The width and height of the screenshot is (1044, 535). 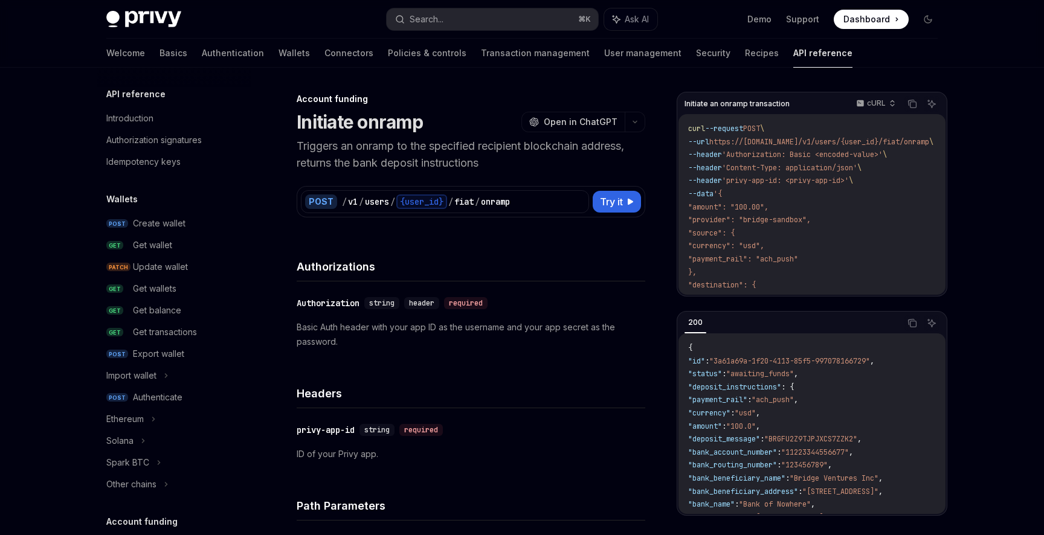 What do you see at coordinates (772, 400) in the screenshot?
I see `span: "ach_push"` at bounding box center [772, 400].